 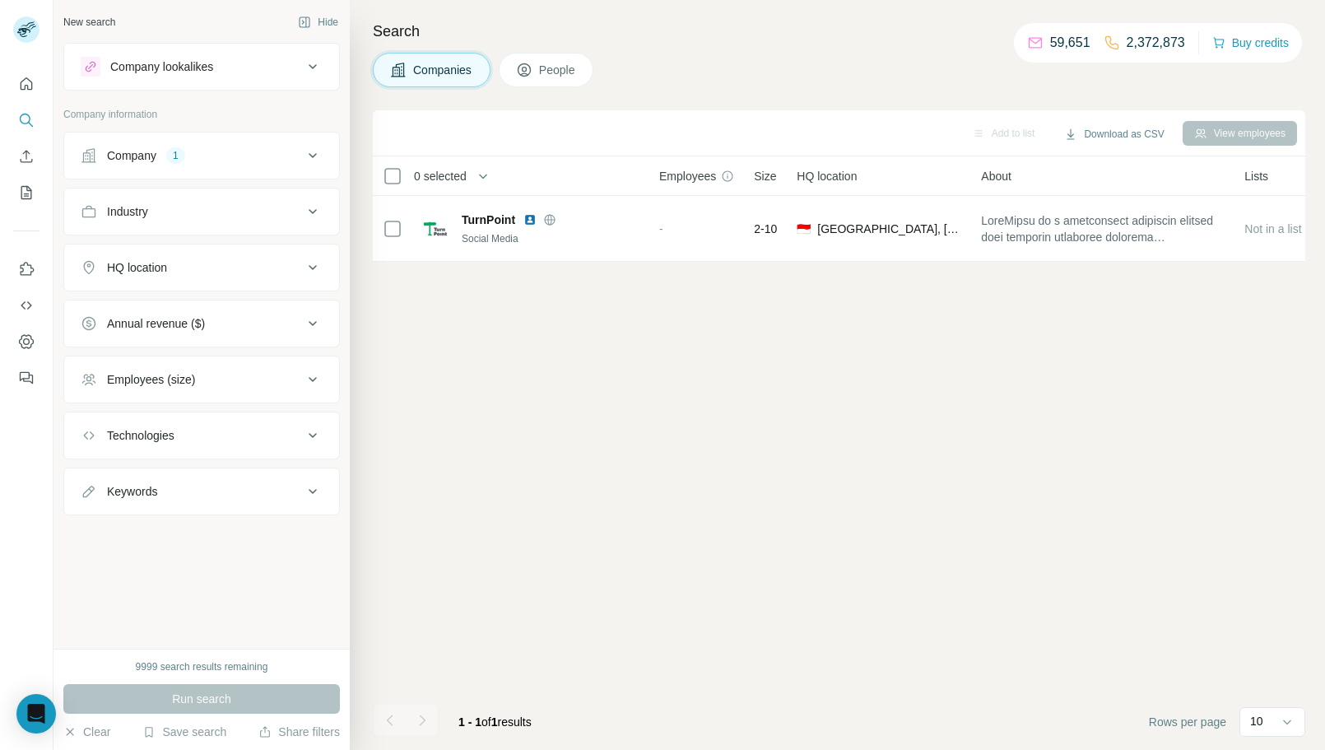 I want to click on p: Company information, so click(x=202, y=114).